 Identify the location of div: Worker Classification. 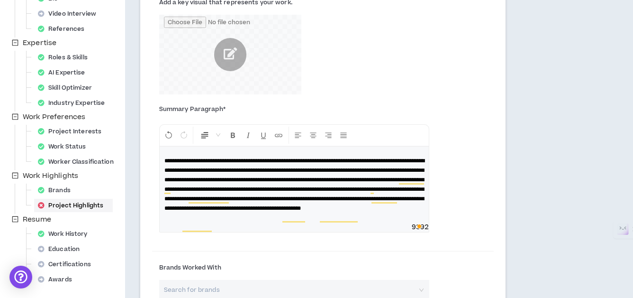
(79, 162).